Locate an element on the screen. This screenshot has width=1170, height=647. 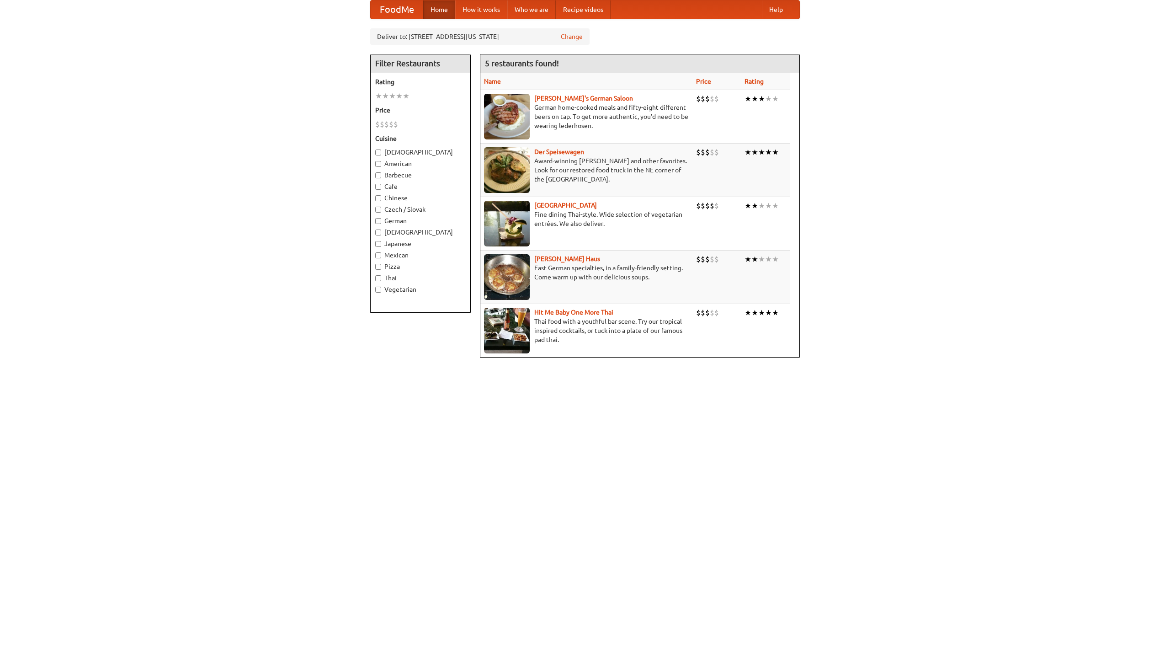
p: German home-cooked meals and fifty-eight different beers on tap. To get more authentic, you'd nee... is located at coordinates (586, 117).